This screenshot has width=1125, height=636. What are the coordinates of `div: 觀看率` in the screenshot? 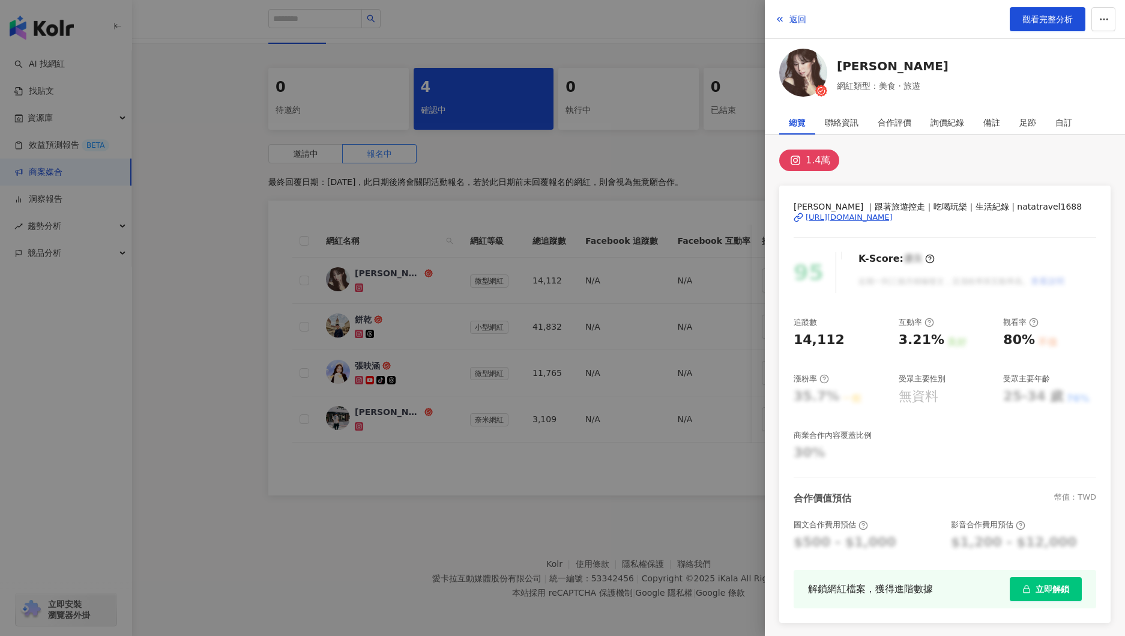 It's located at (1020, 322).